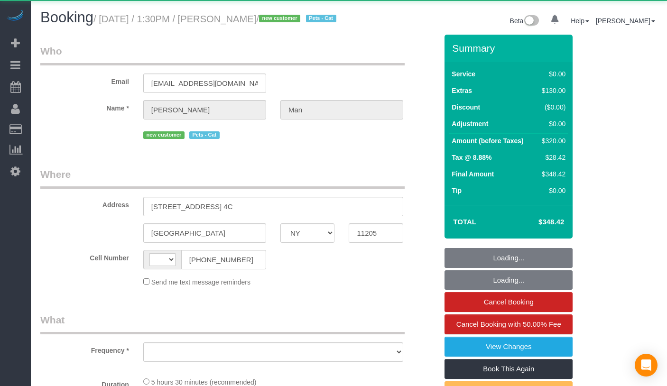  I want to click on h3: Summary, so click(510, 48).